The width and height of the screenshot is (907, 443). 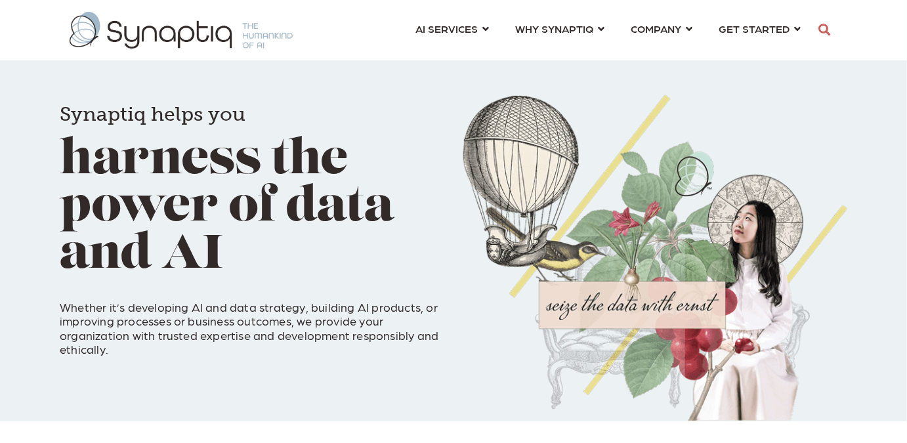 What do you see at coordinates (251, 183) in the screenshot?
I see `h1: harness the power of data and AI` at bounding box center [251, 183].